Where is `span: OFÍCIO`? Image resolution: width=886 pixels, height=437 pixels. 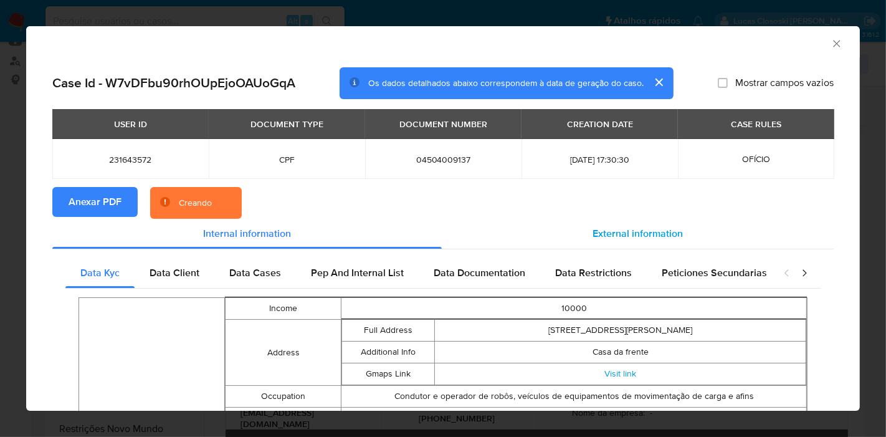
span: OFÍCIO is located at coordinates (756, 159).